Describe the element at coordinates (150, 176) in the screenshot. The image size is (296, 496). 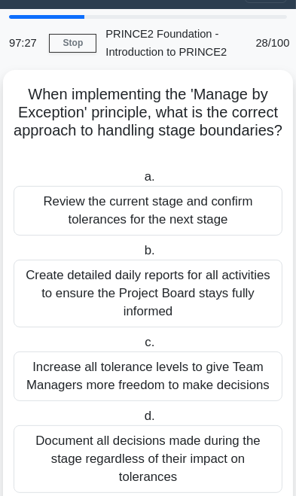
I see `span: a.` at that location.